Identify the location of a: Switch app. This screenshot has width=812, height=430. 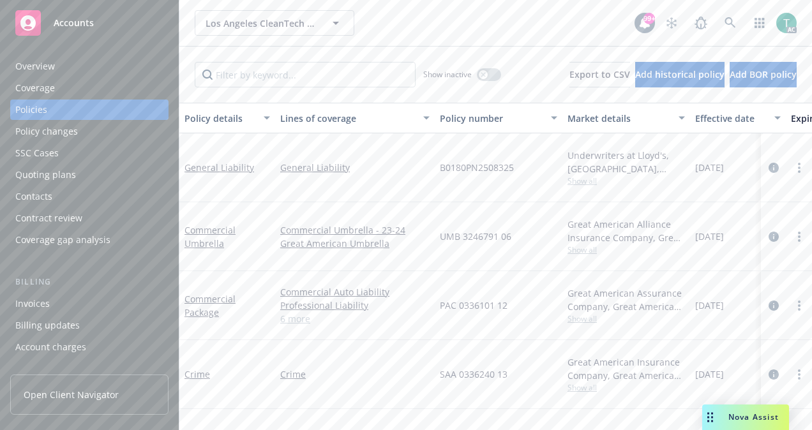
(760, 23).